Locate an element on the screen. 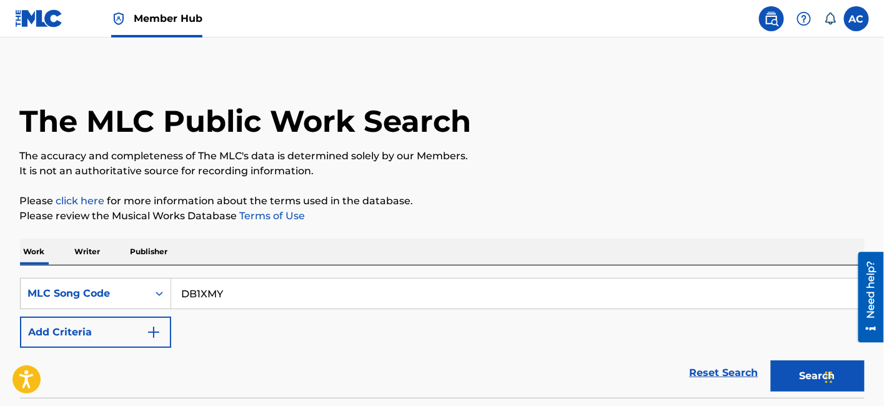 This screenshot has width=884, height=406. p: Publisher is located at coordinates (149, 252).